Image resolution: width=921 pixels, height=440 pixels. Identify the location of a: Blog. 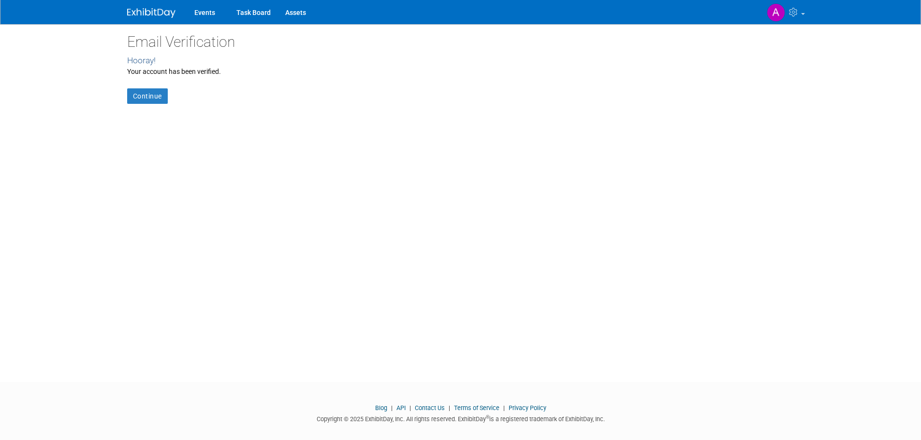
(381, 408).